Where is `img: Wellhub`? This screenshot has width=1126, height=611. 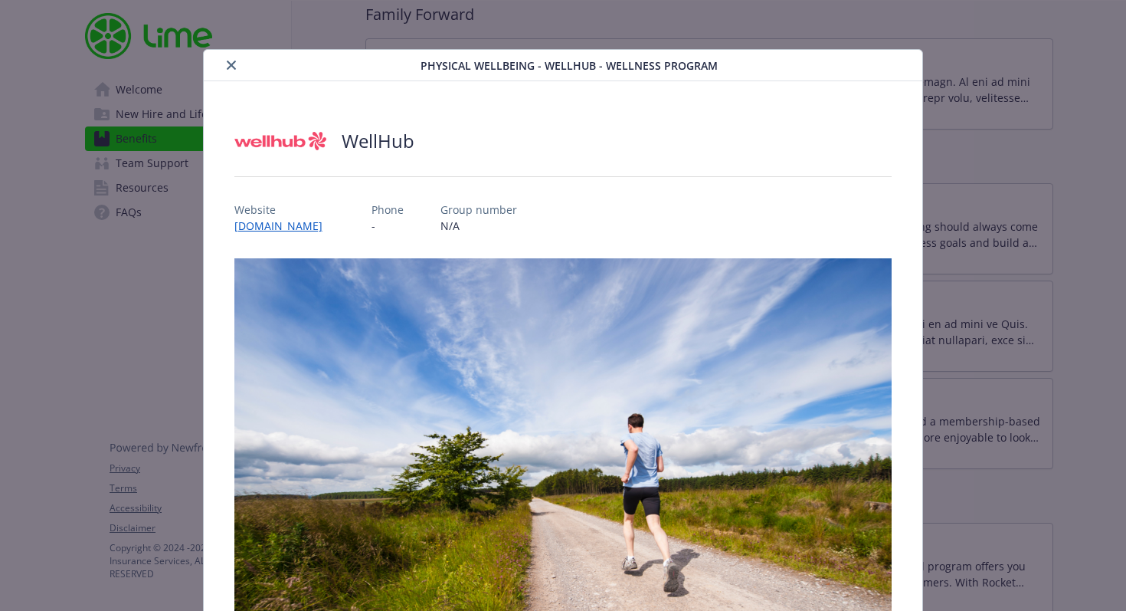 img: Wellhub is located at coordinates (280, 141).